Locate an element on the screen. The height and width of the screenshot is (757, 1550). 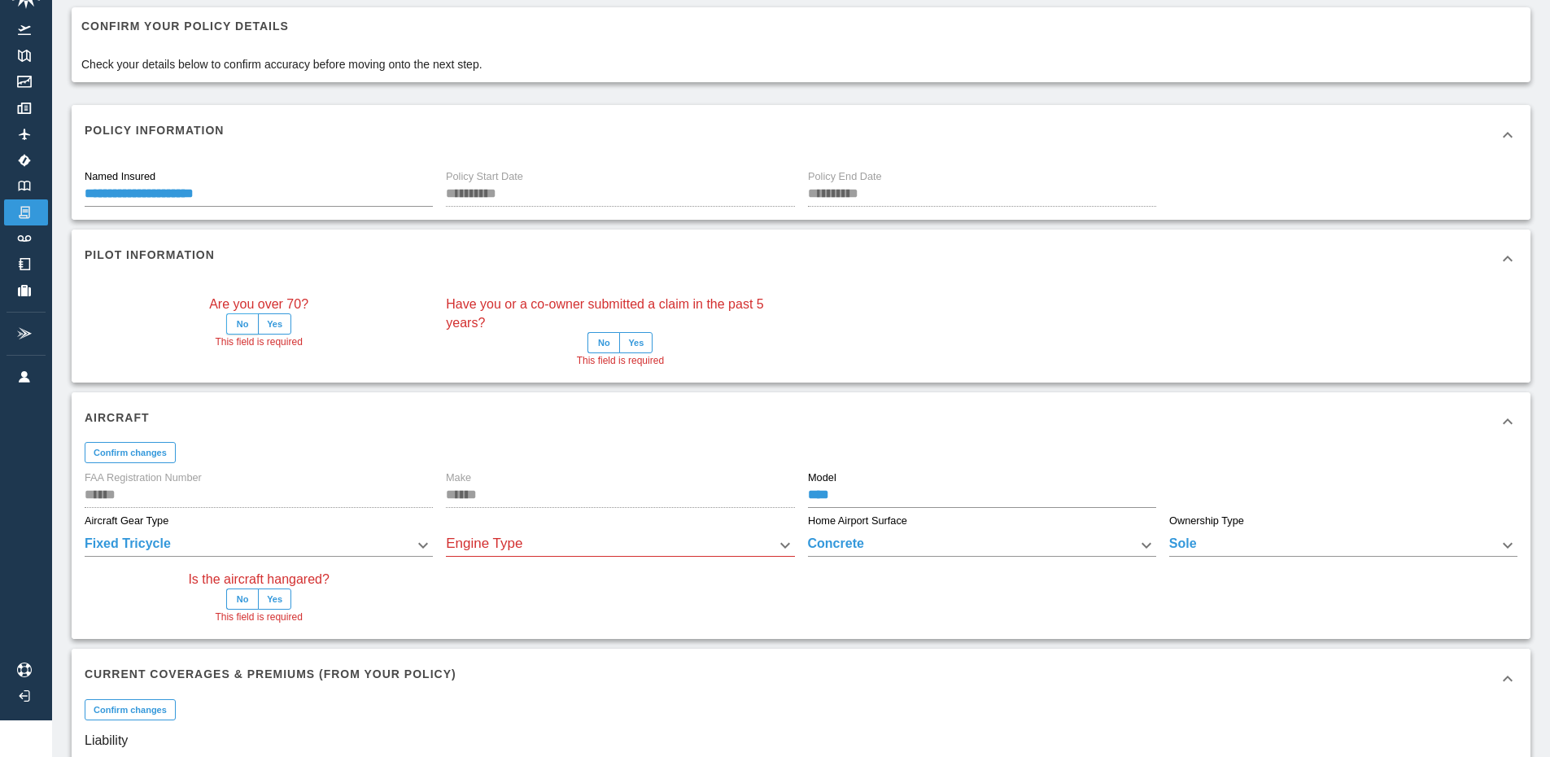
div: Fixed Tricycle is located at coordinates (259, 545).